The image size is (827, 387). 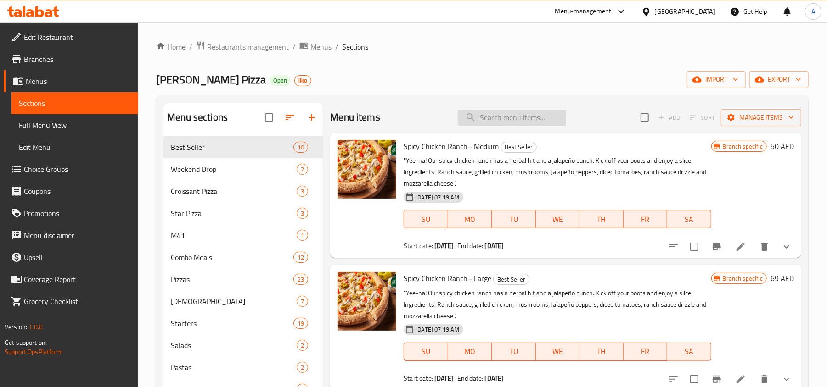 I want to click on span: Salads, so click(x=234, y=346).